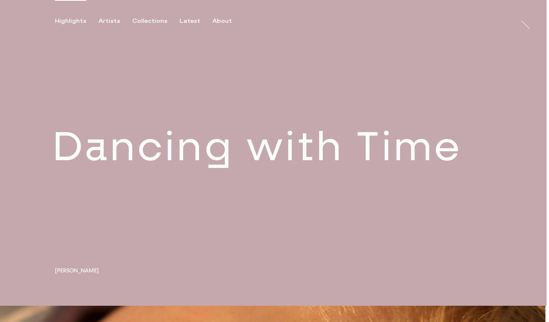 This screenshot has width=549, height=322. I want to click on button: Highlights, so click(77, 21).